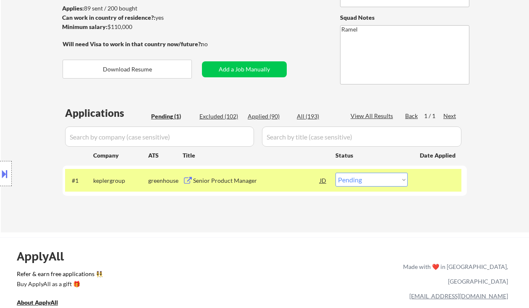 The width and height of the screenshot is (529, 308). Describe the element at coordinates (450, 116) in the screenshot. I see `div: Next` at that location.